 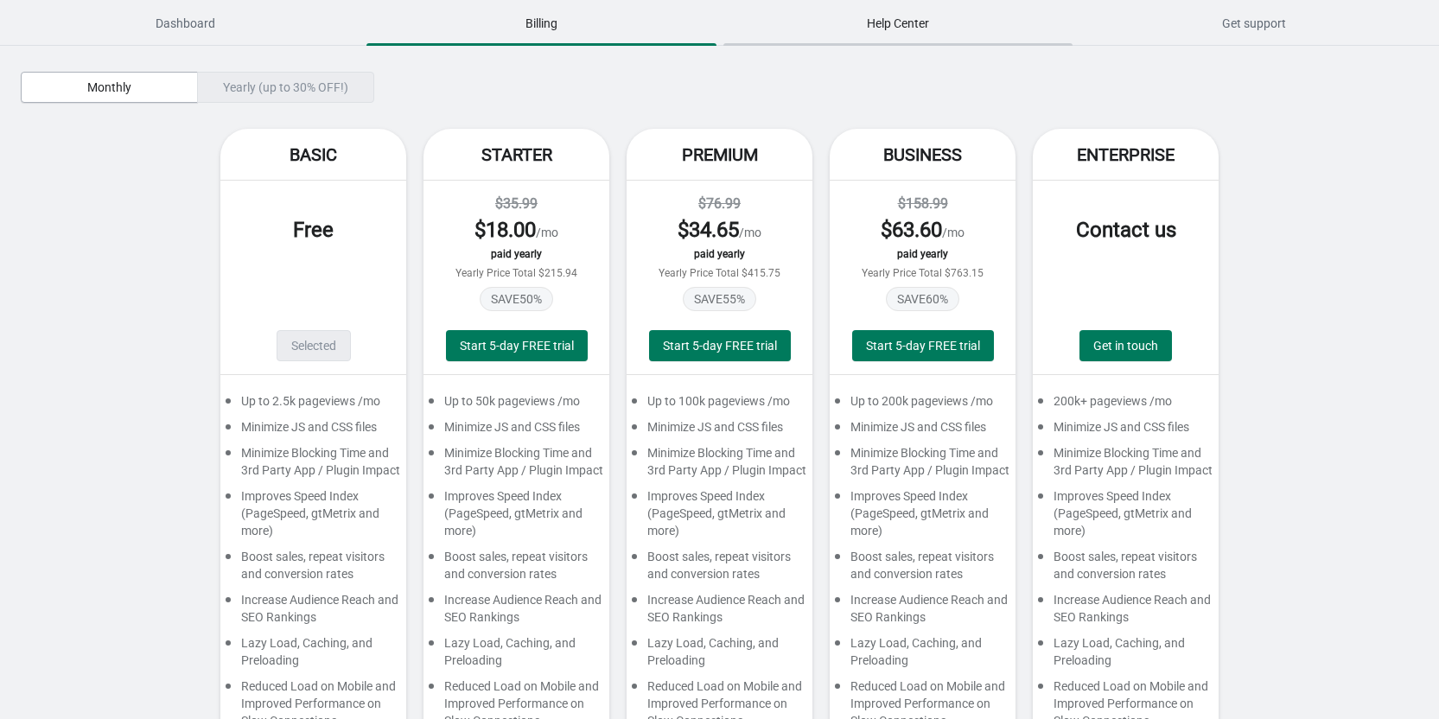 I want to click on span: Get in touch, so click(x=1125, y=346).